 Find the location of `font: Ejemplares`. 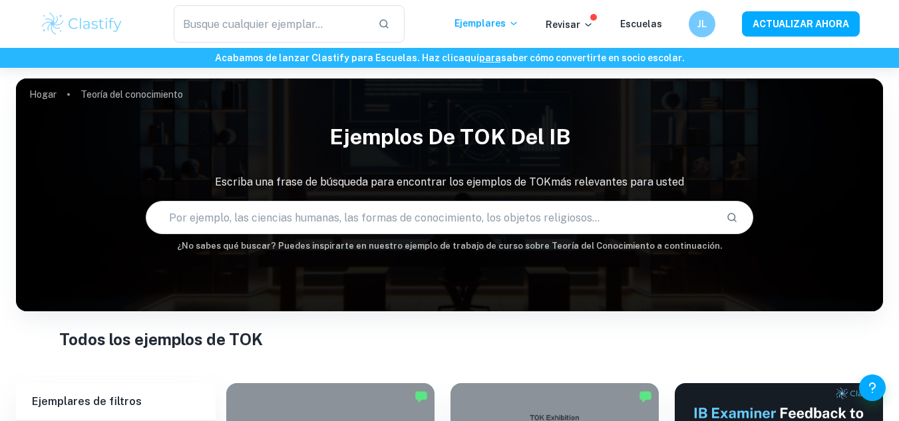

font: Ejemplares is located at coordinates (480, 23).